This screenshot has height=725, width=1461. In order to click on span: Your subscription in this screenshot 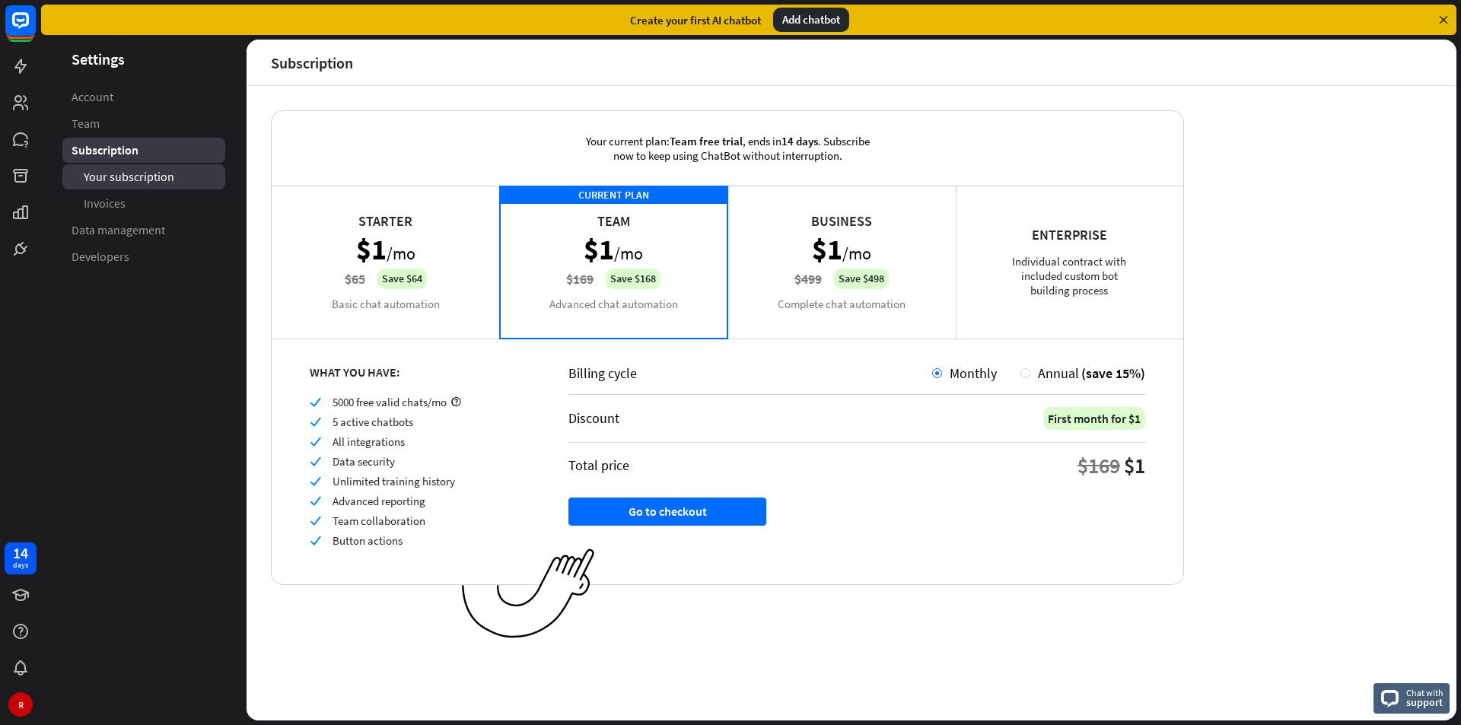, I will do `click(129, 177)`.